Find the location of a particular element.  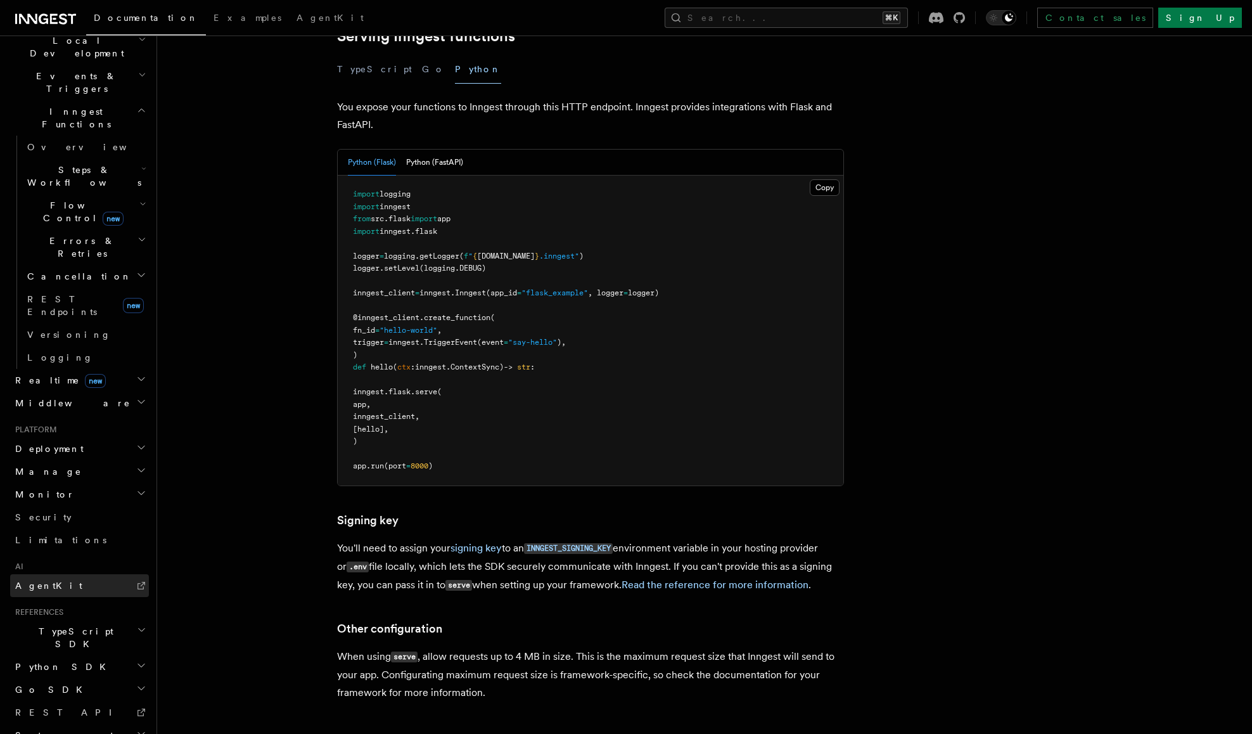

button: Python (FastAPI) is located at coordinates (435, 162).